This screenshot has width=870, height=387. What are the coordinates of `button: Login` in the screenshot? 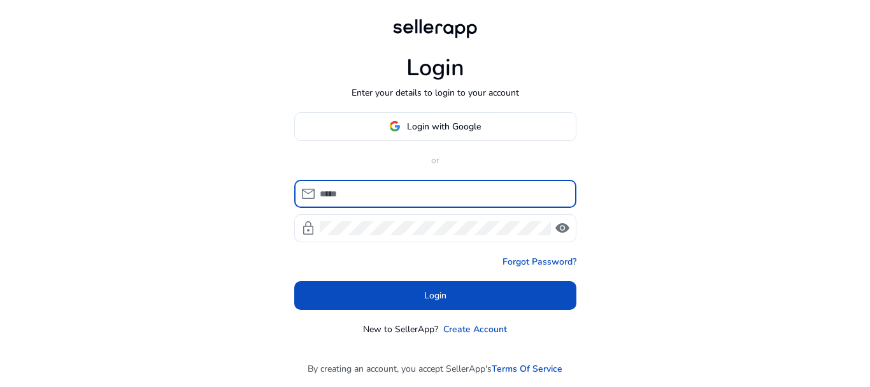 It's located at (435, 295).